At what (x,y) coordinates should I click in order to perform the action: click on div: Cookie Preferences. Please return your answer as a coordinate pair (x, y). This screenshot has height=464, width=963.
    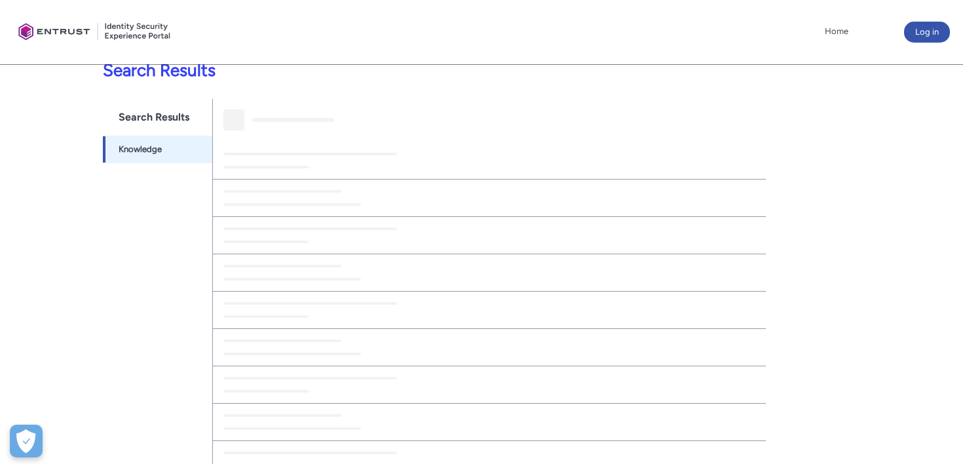
    Looking at the image, I should click on (26, 441).